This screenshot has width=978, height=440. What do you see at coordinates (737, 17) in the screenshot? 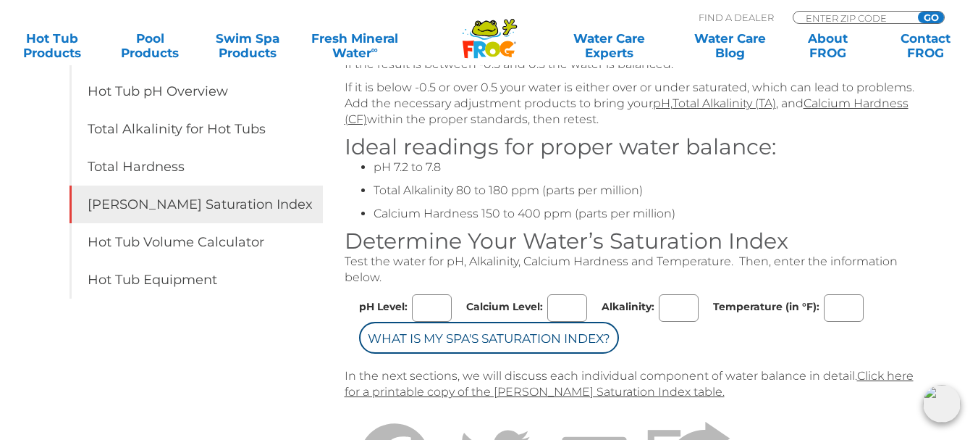
I see `p: Find A Dealer` at bounding box center [737, 17].